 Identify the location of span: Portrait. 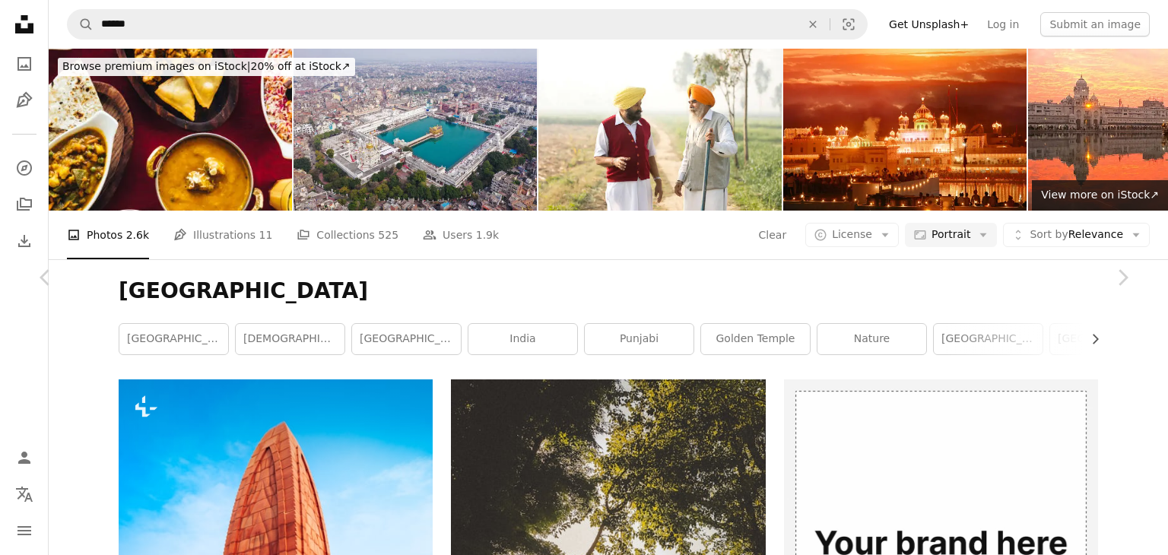
(951, 235).